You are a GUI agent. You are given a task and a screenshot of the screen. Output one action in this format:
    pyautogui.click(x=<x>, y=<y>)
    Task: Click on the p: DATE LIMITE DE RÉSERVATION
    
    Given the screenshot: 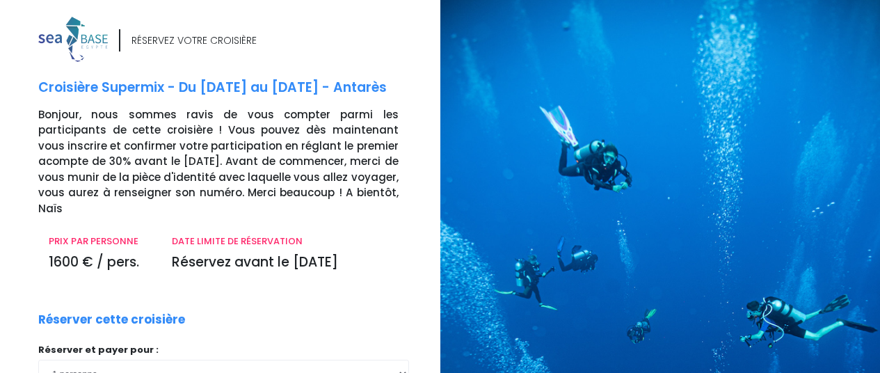 What is the action you would take?
    pyautogui.click(x=284, y=241)
    